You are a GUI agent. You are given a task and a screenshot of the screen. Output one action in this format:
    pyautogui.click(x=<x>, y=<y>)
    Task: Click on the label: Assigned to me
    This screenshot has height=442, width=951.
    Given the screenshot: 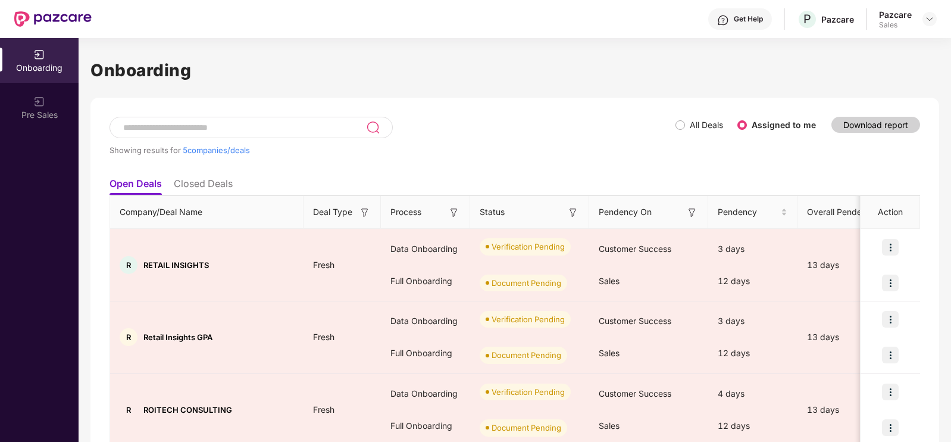 What is the action you would take?
    pyautogui.click(x=784, y=124)
    